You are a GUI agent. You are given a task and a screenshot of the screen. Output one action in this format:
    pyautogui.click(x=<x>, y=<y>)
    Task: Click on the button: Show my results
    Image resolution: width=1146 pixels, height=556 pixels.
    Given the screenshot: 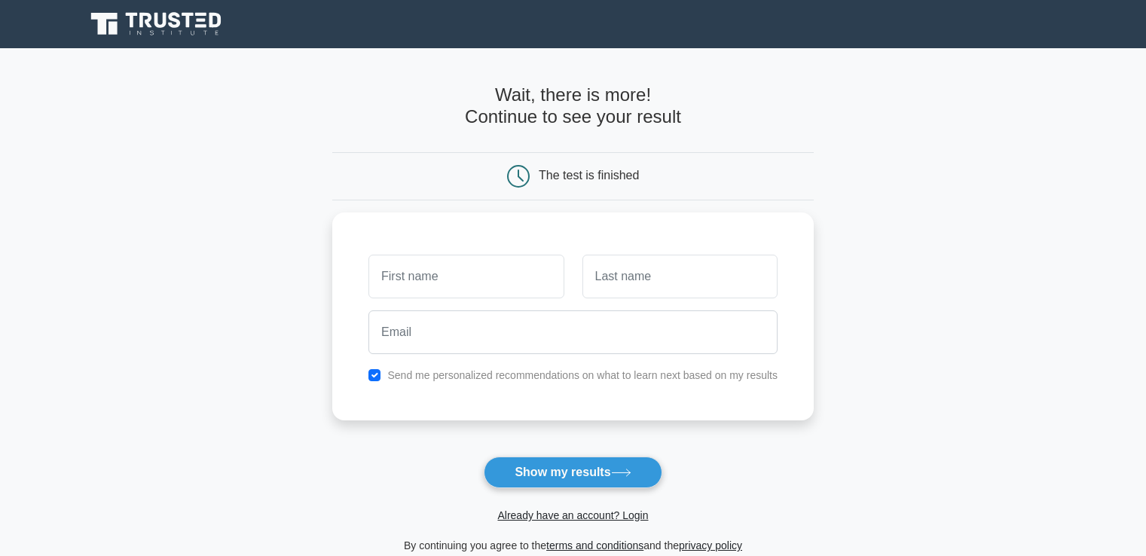 What is the action you would take?
    pyautogui.click(x=572, y=472)
    